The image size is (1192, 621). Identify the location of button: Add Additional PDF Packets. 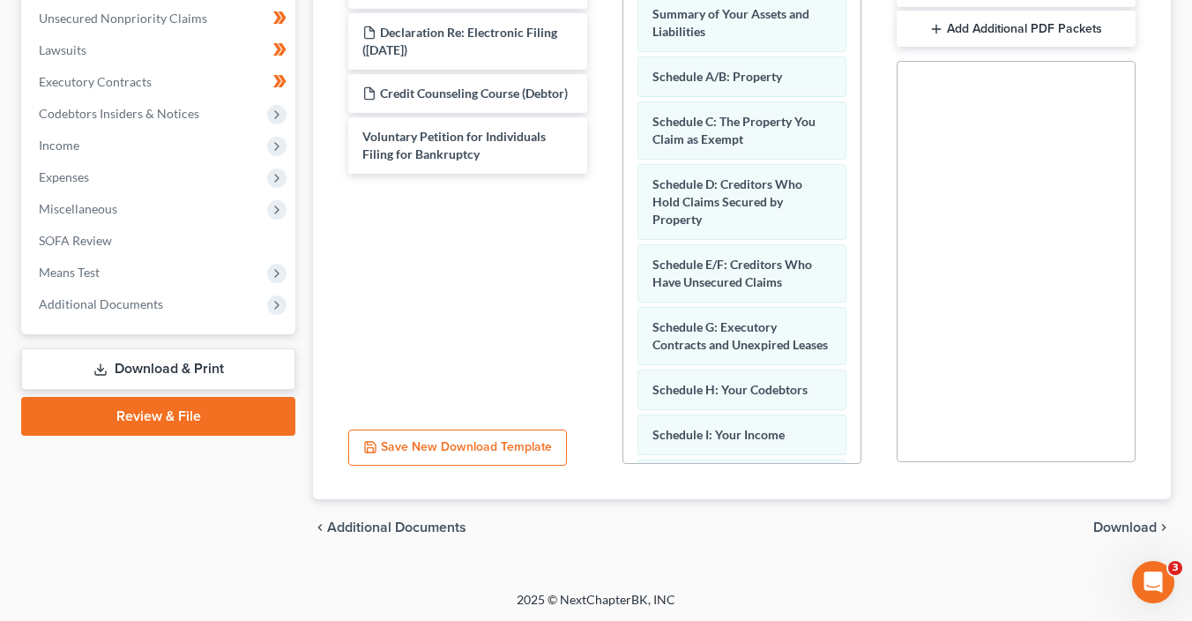
(1016, 29).